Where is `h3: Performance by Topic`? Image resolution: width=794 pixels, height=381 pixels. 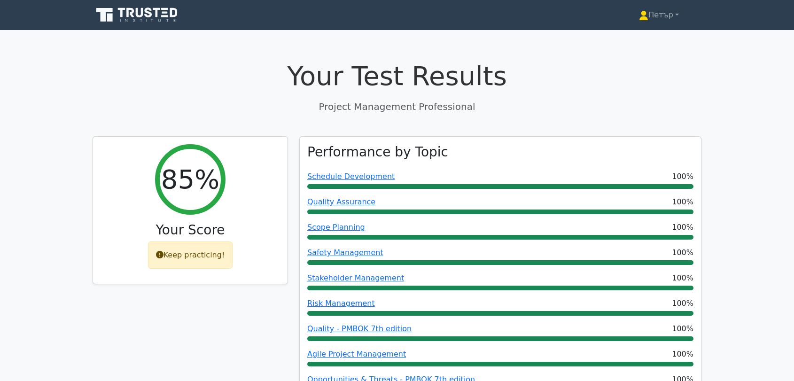
h3: Performance by Topic is located at coordinates (378, 152).